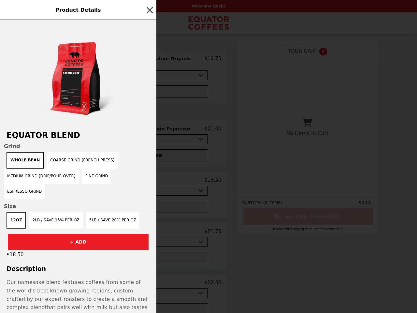 Image resolution: width=417 pixels, height=313 pixels. Describe the element at coordinates (82, 160) in the screenshot. I see `button: Coarse Grind (French Press)` at that location.